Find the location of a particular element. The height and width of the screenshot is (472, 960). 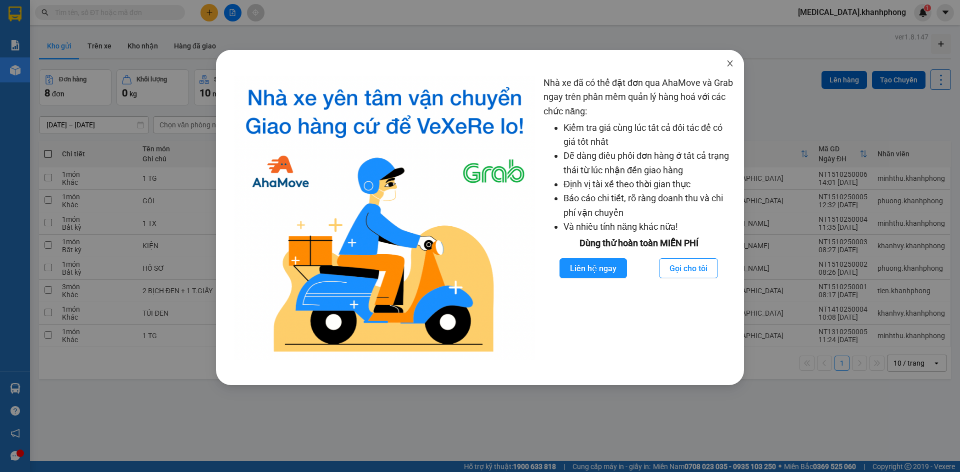

li: Kiểm tra giá cùng lúc tất cả đối tác để có giá tốt nhất is located at coordinates (648, 135).